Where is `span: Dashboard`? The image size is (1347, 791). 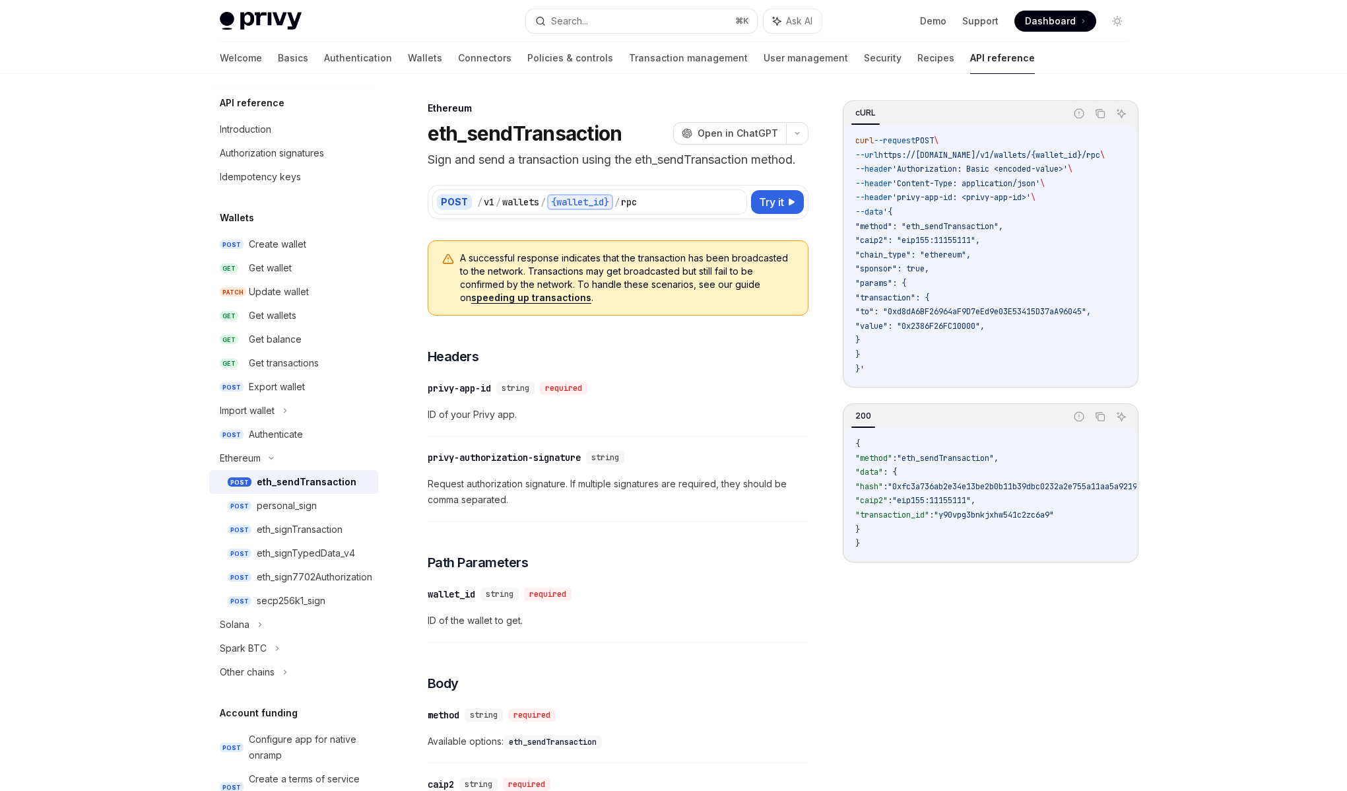 span: Dashboard is located at coordinates (1050, 21).